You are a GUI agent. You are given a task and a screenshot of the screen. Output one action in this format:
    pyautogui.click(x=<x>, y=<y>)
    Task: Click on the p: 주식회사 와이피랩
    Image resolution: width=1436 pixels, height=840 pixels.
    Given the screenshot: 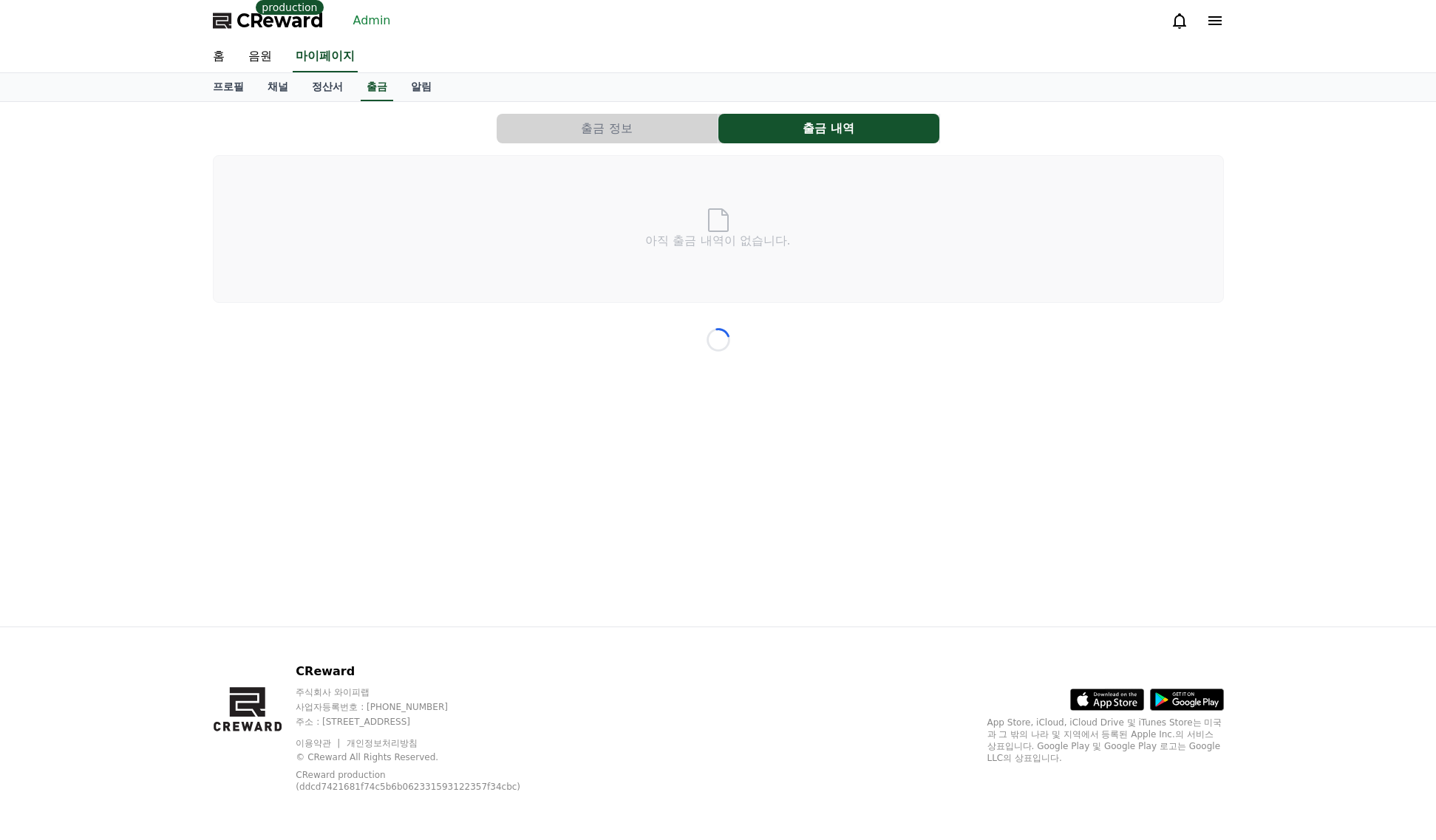 What is the action you would take?
    pyautogui.click(x=425, y=693)
    